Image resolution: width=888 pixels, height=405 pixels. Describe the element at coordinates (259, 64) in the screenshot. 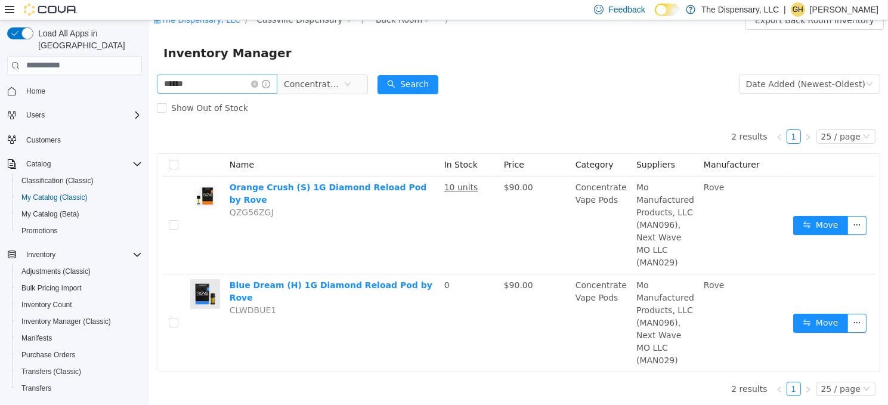

I see `button: icon: searchSearch` at that location.